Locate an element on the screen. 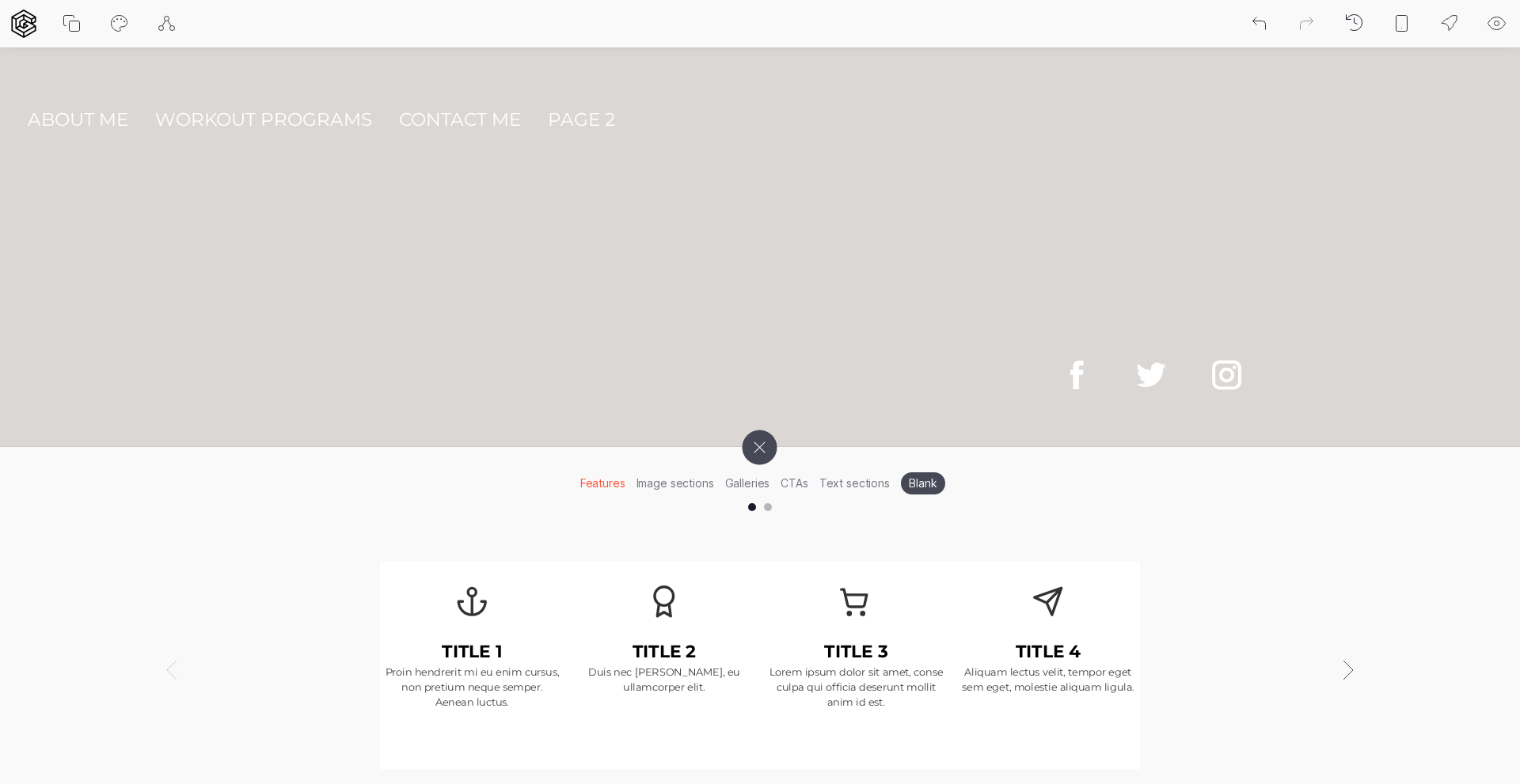 The width and height of the screenshot is (1520, 784). li: Image sections is located at coordinates (675, 483).